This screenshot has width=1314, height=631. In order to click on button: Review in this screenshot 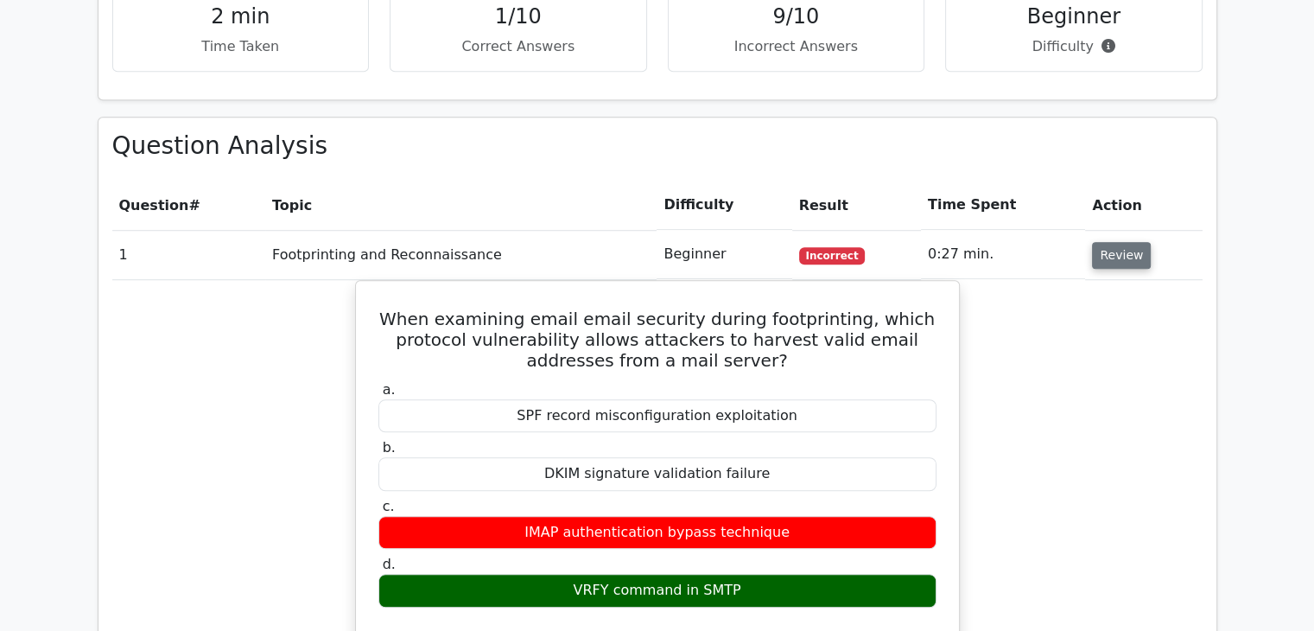, I will do `click(1121, 255)`.